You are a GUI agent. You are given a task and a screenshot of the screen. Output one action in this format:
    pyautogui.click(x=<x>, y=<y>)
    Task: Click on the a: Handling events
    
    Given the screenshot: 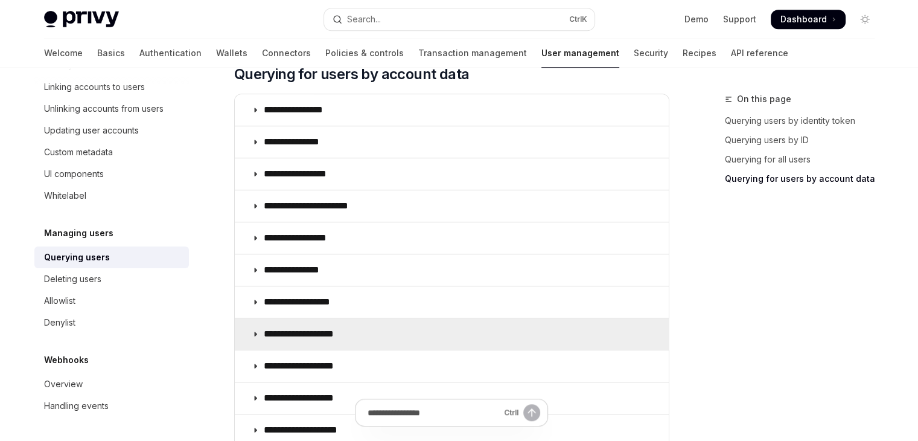 What is the action you would take?
    pyautogui.click(x=112, y=406)
    